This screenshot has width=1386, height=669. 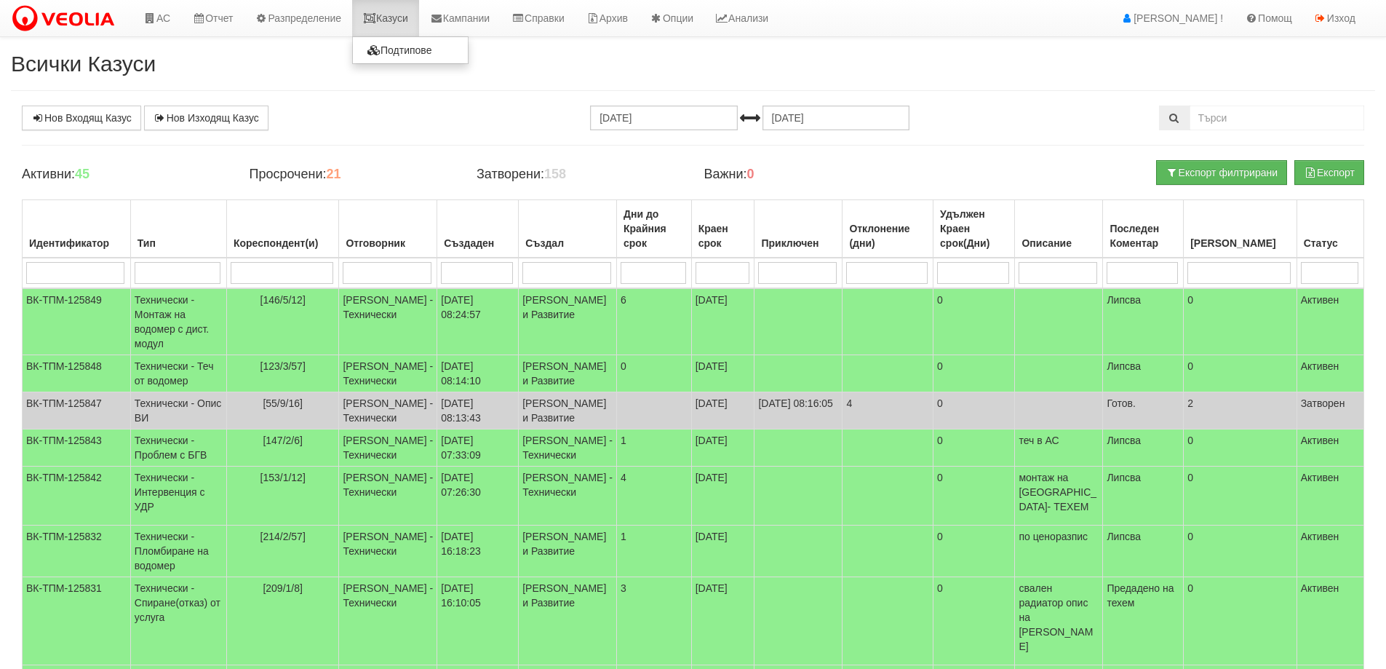 I want to click on span: 6, so click(x=623, y=300).